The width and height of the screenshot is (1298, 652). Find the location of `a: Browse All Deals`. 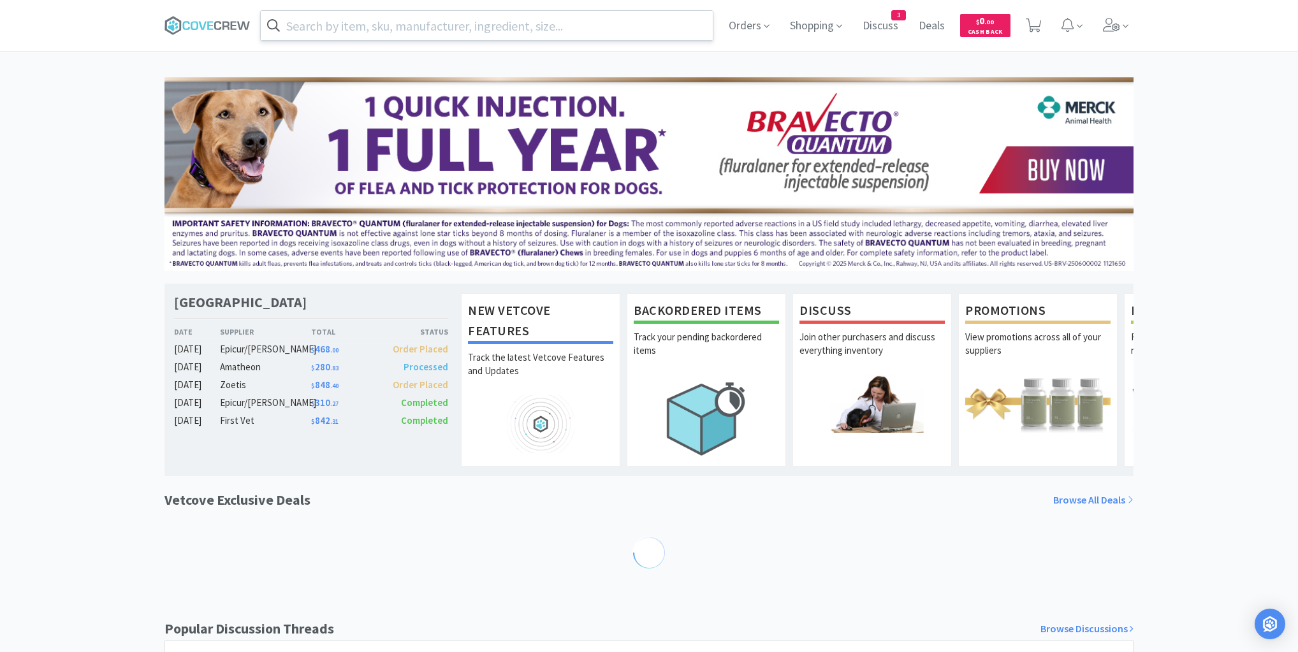

a: Browse All Deals is located at coordinates (1093, 500).